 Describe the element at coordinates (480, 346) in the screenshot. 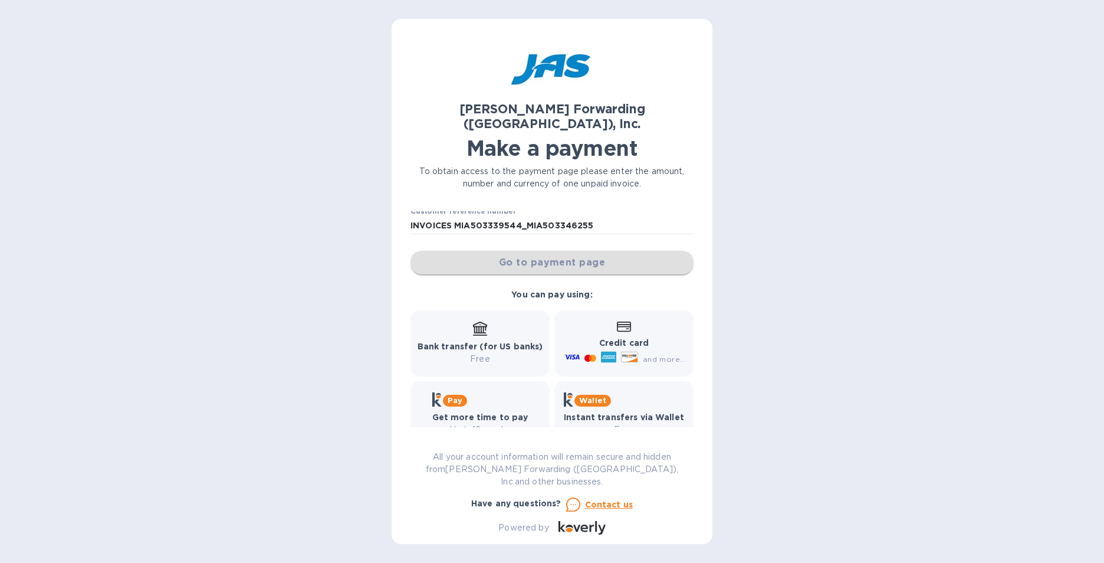

I see `b: Bank transfer (for US banks)` at that location.